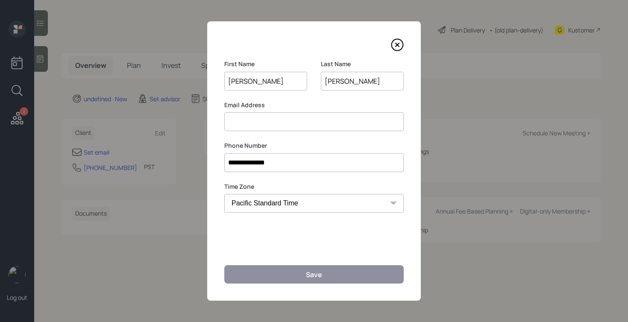 Image resolution: width=628 pixels, height=322 pixels. What do you see at coordinates (314, 105) in the screenshot?
I see `label: Email Address` at bounding box center [314, 105].